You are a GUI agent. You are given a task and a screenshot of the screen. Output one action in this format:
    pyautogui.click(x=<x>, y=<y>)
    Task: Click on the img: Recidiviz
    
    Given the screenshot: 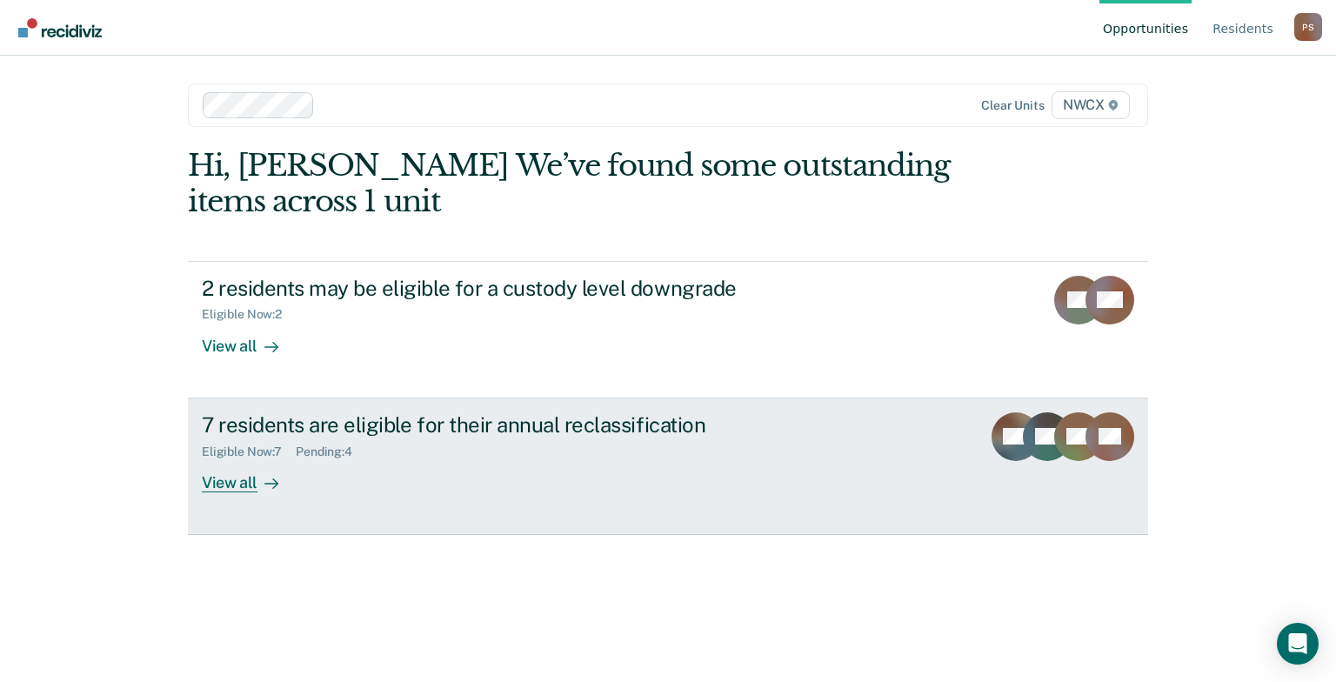 What is the action you would take?
    pyautogui.click(x=60, y=28)
    